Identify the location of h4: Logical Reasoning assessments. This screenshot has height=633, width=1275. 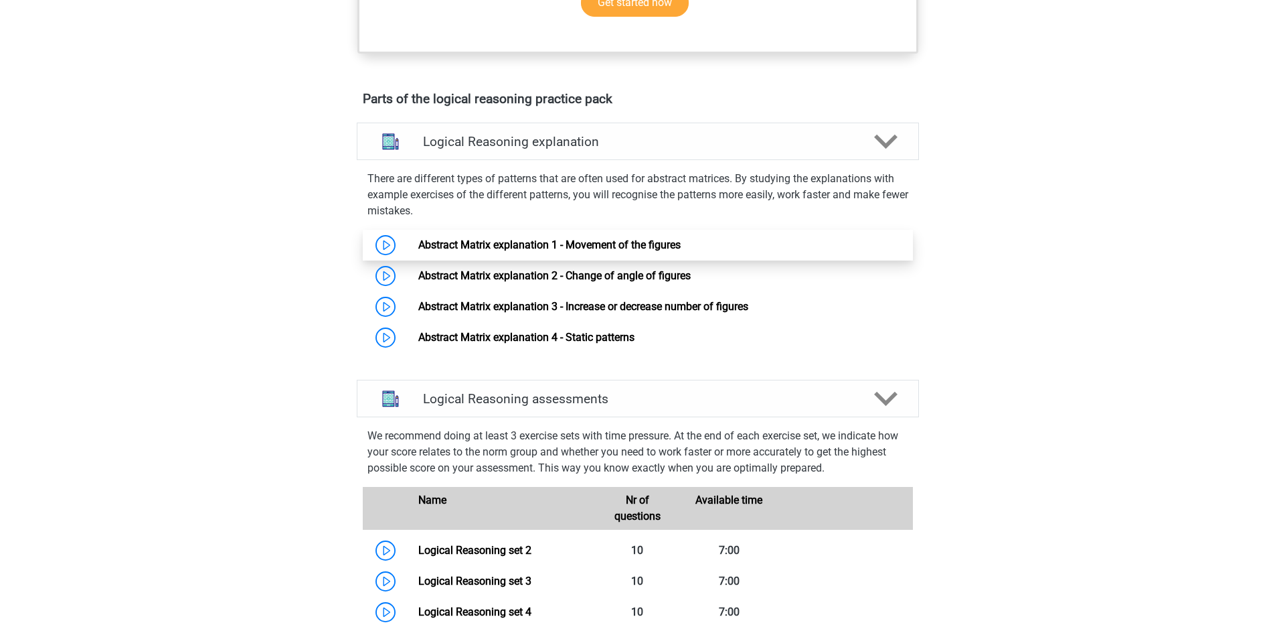
(638, 398).